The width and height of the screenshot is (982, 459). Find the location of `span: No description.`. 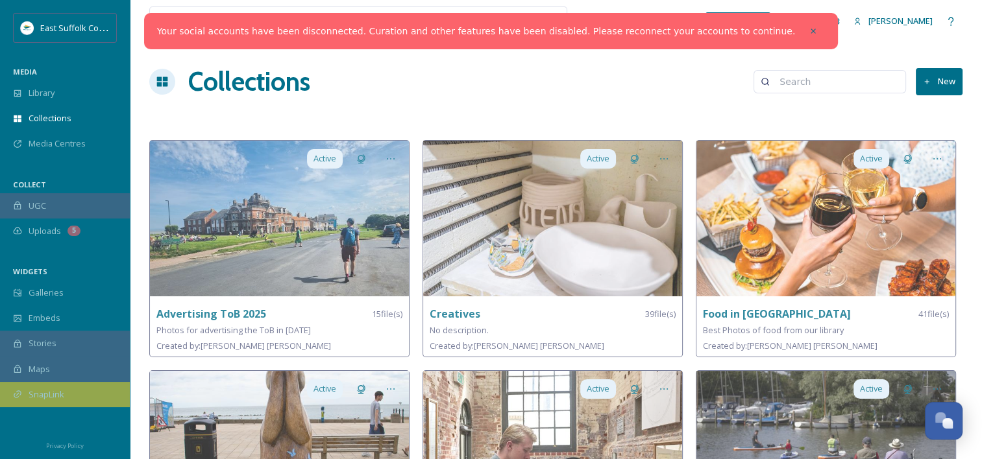

span: No description. is located at coordinates (459, 330).